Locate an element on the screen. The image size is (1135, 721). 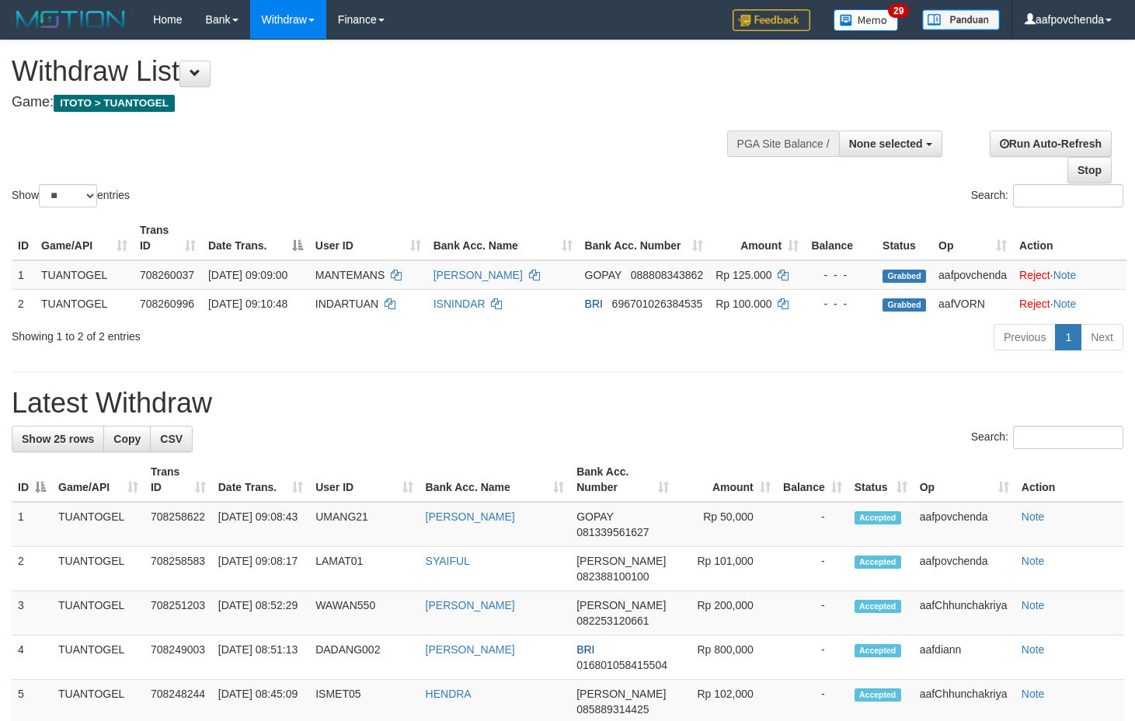
span: Copy 082388100100 to clipboard is located at coordinates (612, 576).